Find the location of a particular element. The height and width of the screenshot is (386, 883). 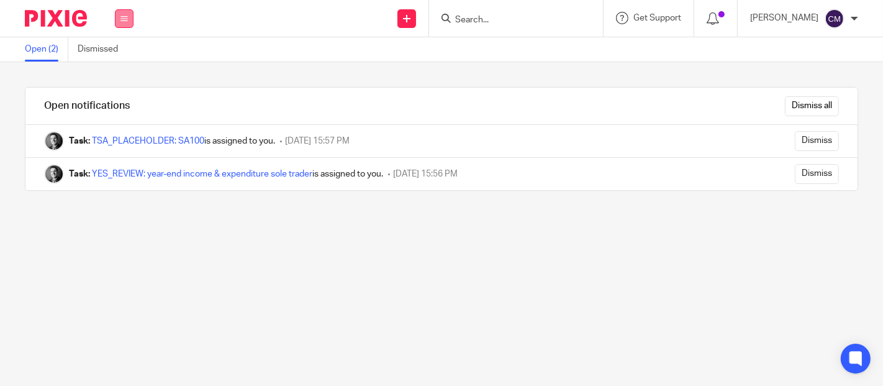

input: Dismiss all is located at coordinates (812, 106).